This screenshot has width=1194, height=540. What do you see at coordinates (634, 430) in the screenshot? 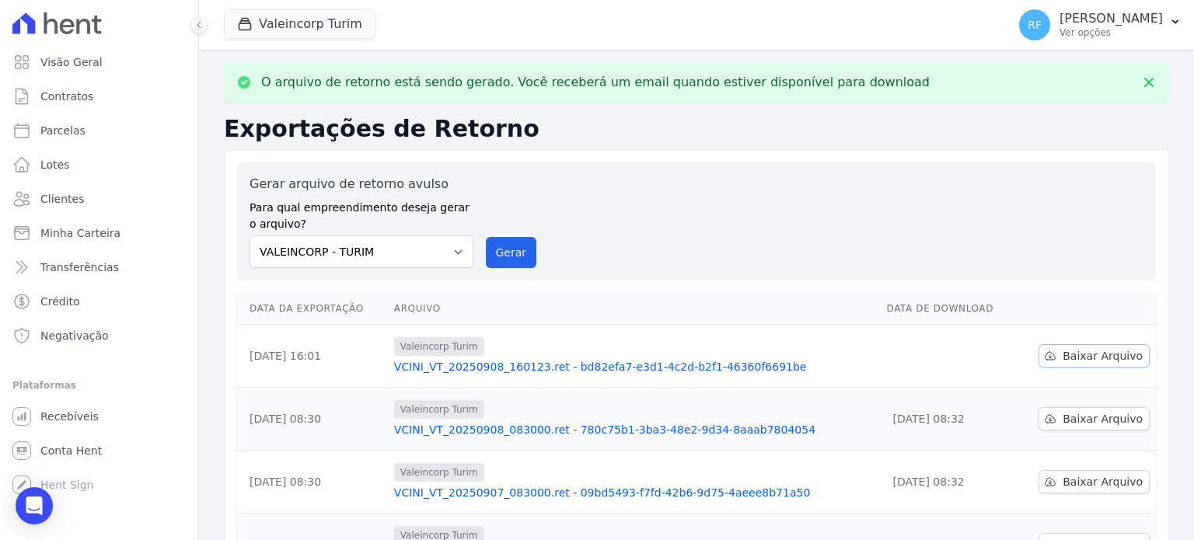
I see `a: VCINI_VT_20250908_083000.ret - 780c75b1-3ba3-48e2-9d34-8aaab7804054` at bounding box center [634, 430].